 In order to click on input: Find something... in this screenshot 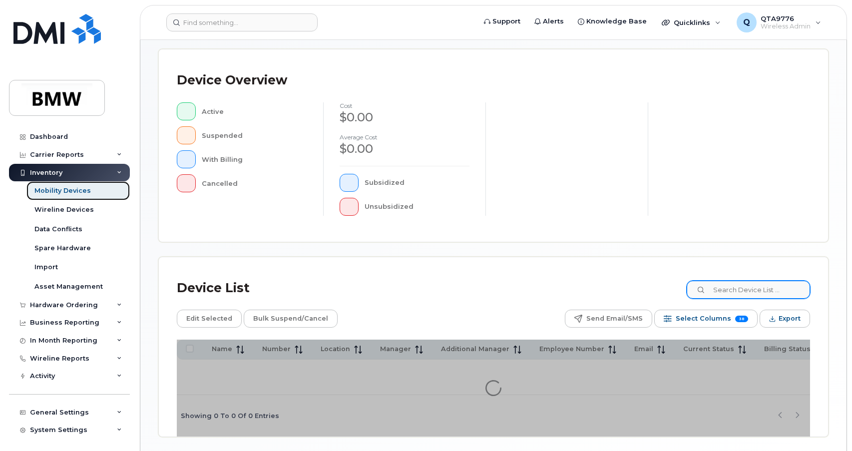, I will do `click(242, 22)`.